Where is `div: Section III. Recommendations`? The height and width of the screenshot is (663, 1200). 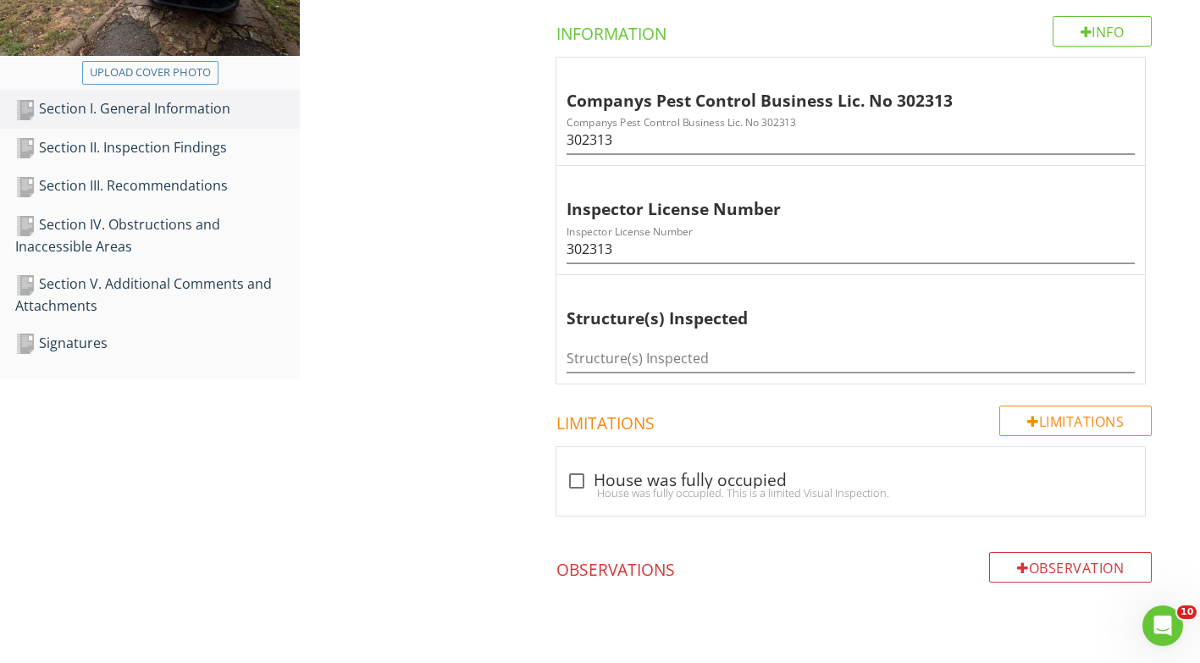 div: Section III. Recommendations is located at coordinates (157, 186).